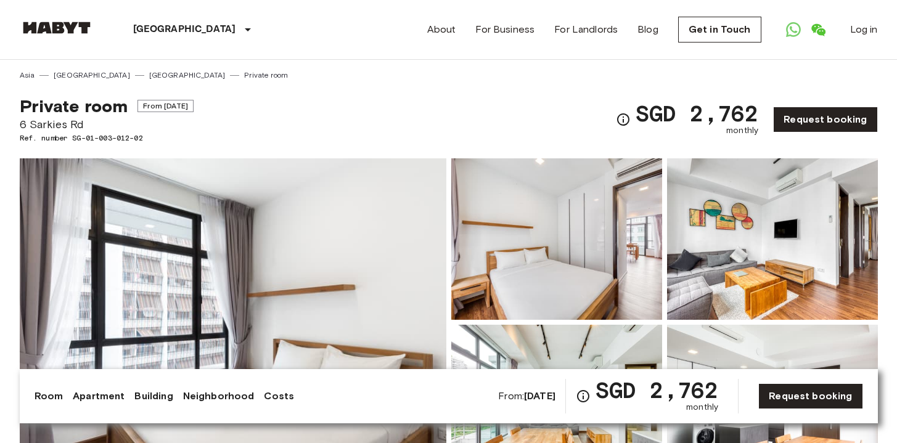 This screenshot has width=897, height=443. What do you see at coordinates (648, 30) in the screenshot?
I see `a: Blog` at bounding box center [648, 30].